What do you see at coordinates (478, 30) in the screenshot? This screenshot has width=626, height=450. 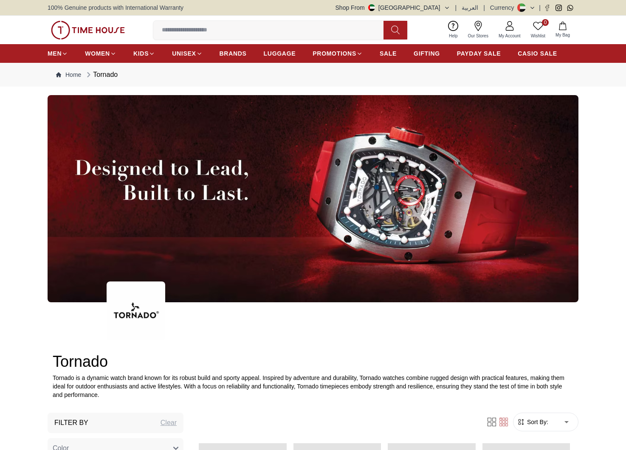 I see `a: Our Stores` at bounding box center [478, 30].